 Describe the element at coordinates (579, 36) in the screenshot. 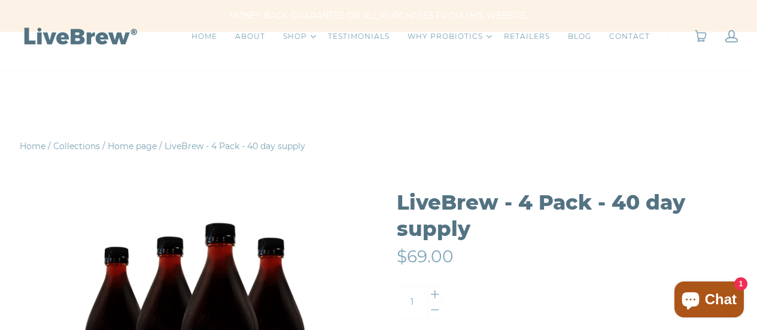

I see `a: BLOG` at that location.